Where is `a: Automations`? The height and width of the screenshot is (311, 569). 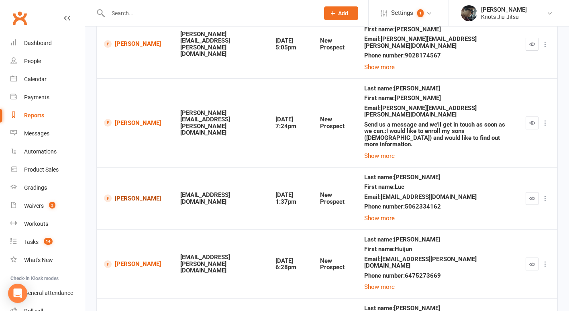
a: Automations is located at coordinates (47, 151).